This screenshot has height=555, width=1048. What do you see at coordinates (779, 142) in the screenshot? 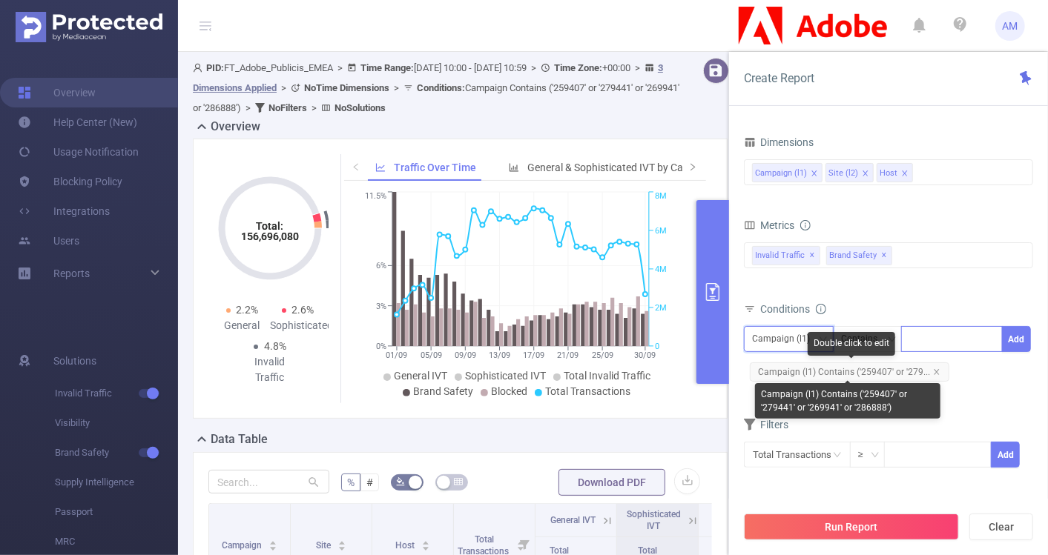
I see `span: Dimensions` at bounding box center [779, 142].